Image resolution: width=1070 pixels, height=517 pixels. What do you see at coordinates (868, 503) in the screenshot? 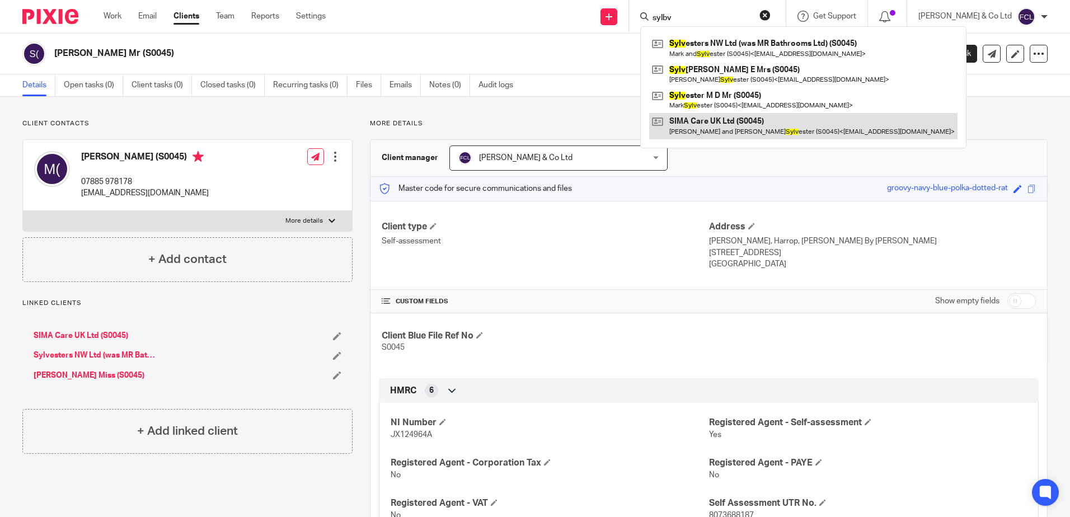
I see `h4: Self Assessment UTR No.` at bounding box center [868, 503].